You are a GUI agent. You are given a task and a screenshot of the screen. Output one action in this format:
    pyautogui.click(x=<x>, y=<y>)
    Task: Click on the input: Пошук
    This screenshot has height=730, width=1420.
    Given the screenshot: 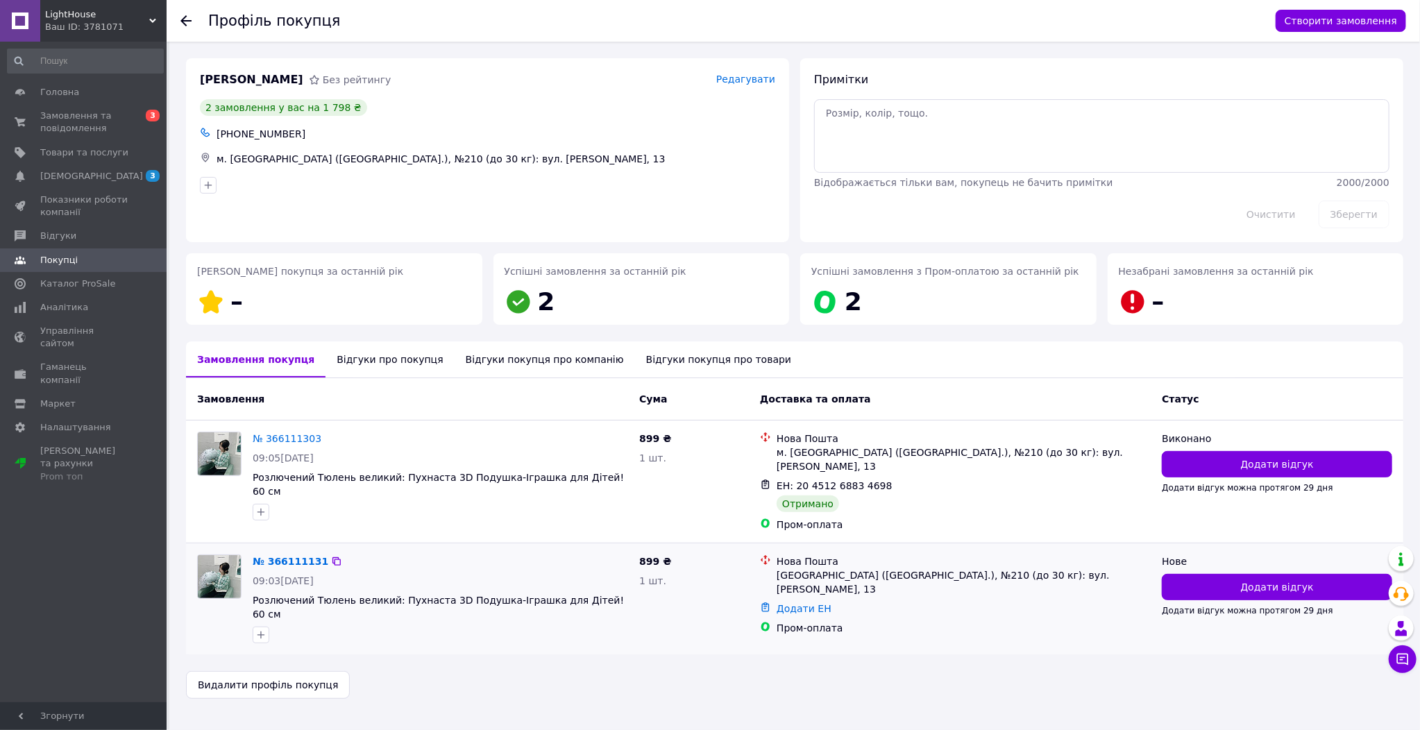 What is the action you would take?
    pyautogui.click(x=85, y=61)
    